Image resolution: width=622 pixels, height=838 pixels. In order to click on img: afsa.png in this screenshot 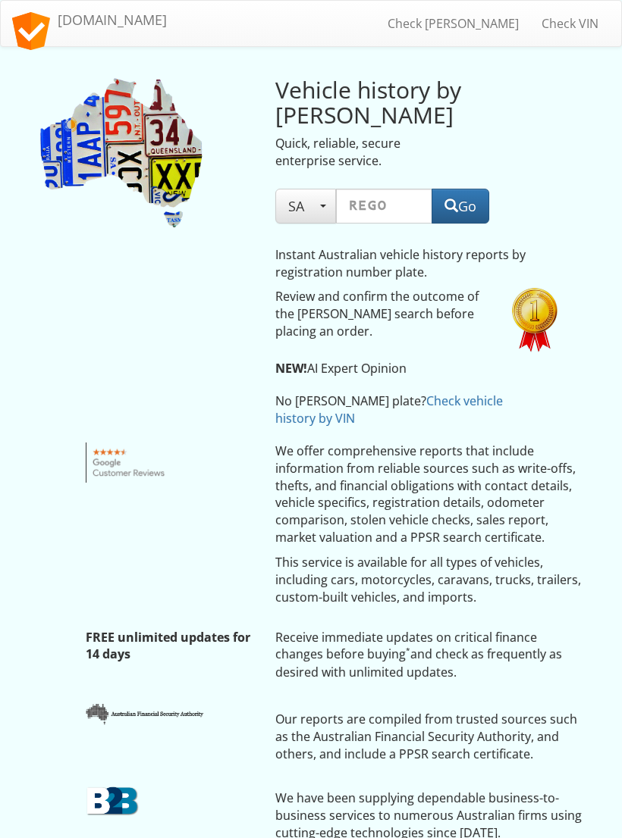, I will do `click(146, 714)`.